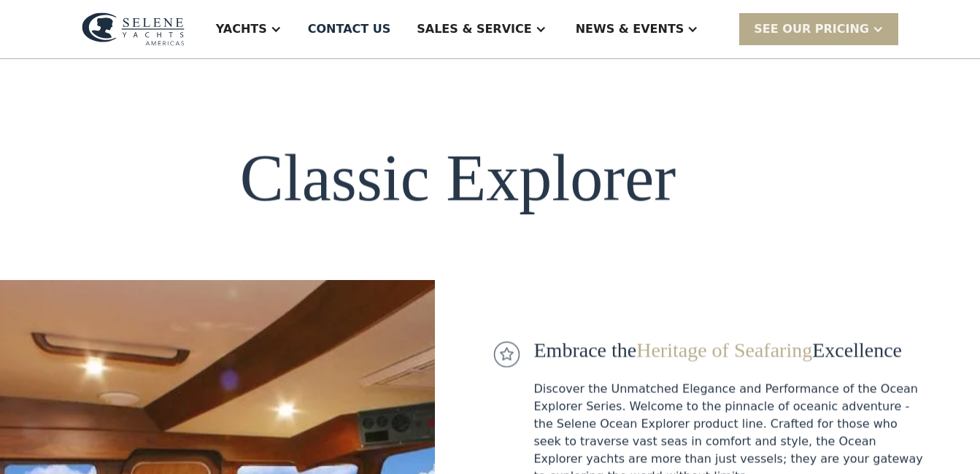  What do you see at coordinates (724, 350) in the screenshot?
I see `span: Heritage of Seafaring` at bounding box center [724, 350].